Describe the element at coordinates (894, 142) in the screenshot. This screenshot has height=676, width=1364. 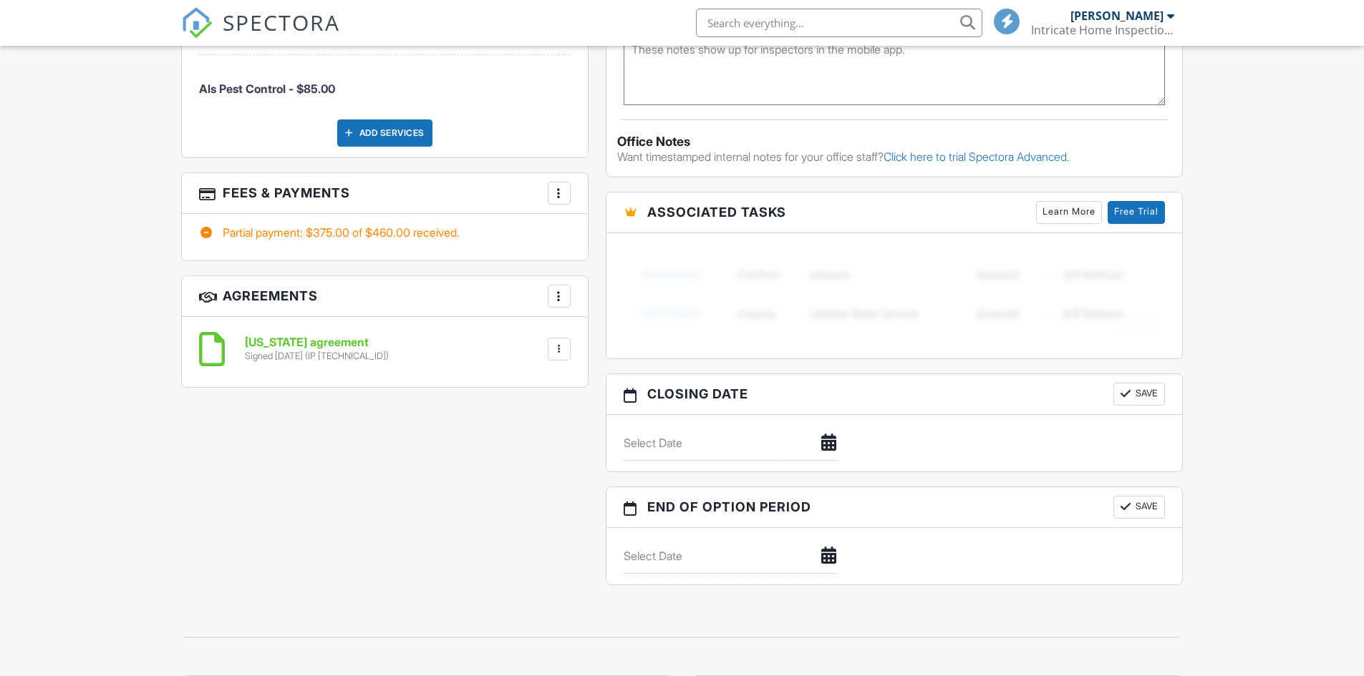
I see `div: Office Notes` at that location.